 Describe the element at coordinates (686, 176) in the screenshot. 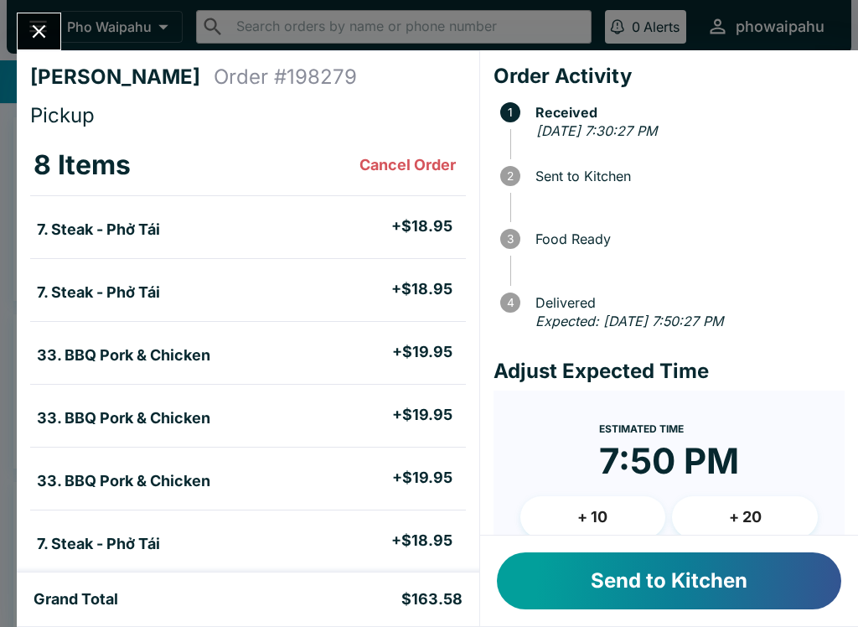

I see `span: Sent to Kitchen` at that location.